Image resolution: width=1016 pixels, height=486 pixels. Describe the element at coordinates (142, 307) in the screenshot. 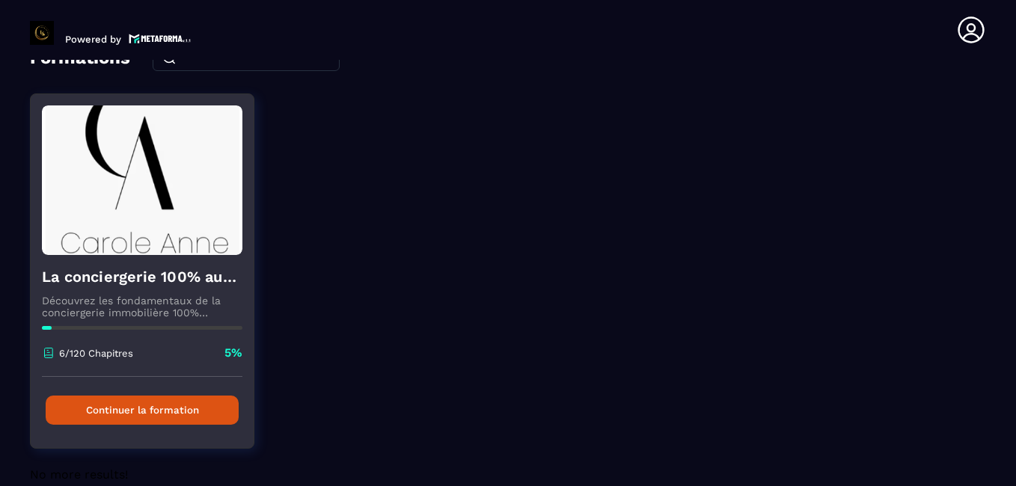

I see `p: Découvrez les fondamentaux de la conciergerie immobilière 100% automatisée. Cette formation est c...` at that location.